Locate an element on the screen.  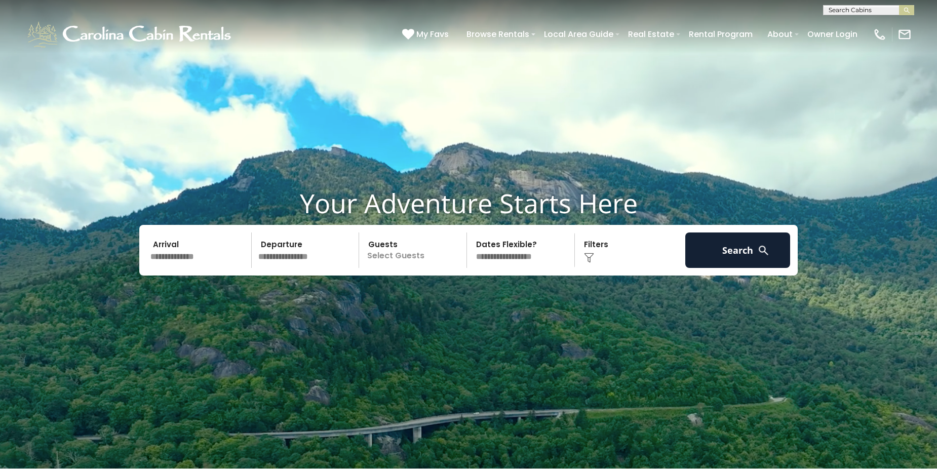
img: filter--v1.png is located at coordinates (589, 258).